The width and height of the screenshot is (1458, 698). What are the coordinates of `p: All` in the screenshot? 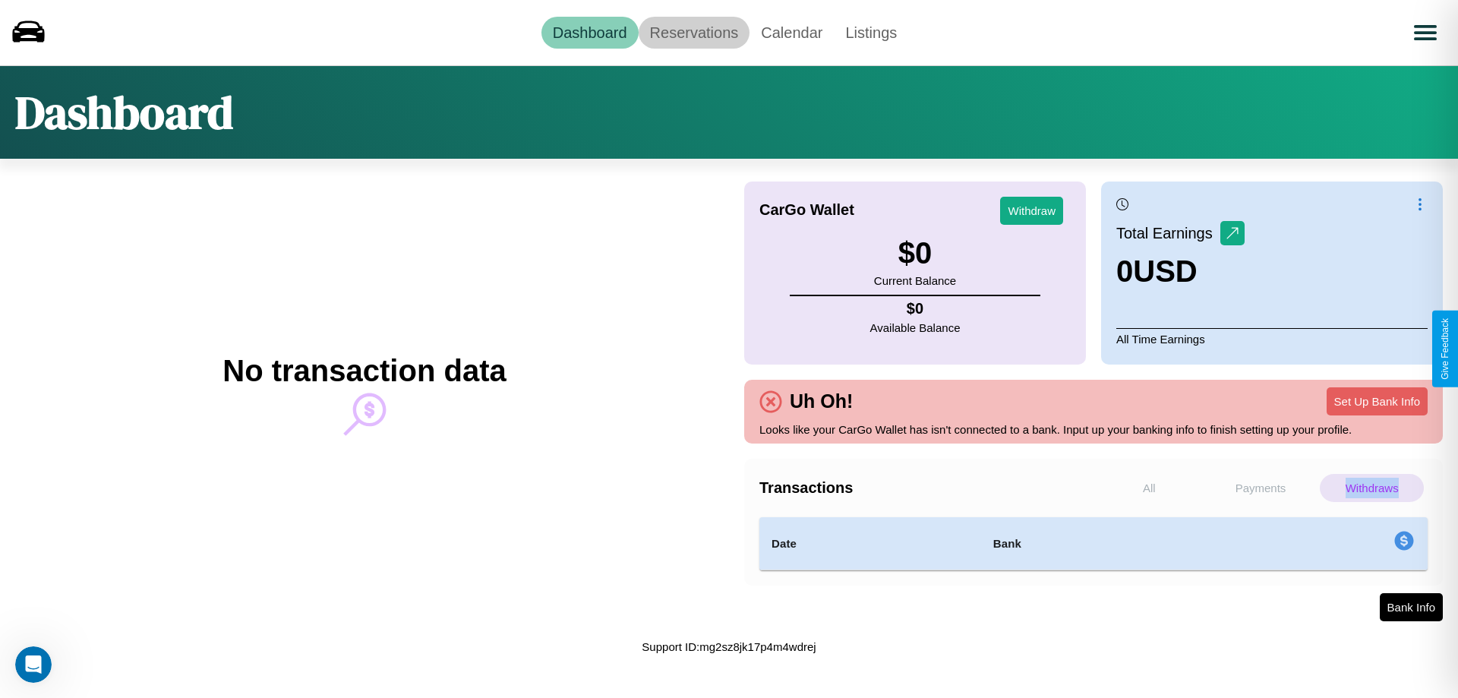 It's located at (1149, 487).